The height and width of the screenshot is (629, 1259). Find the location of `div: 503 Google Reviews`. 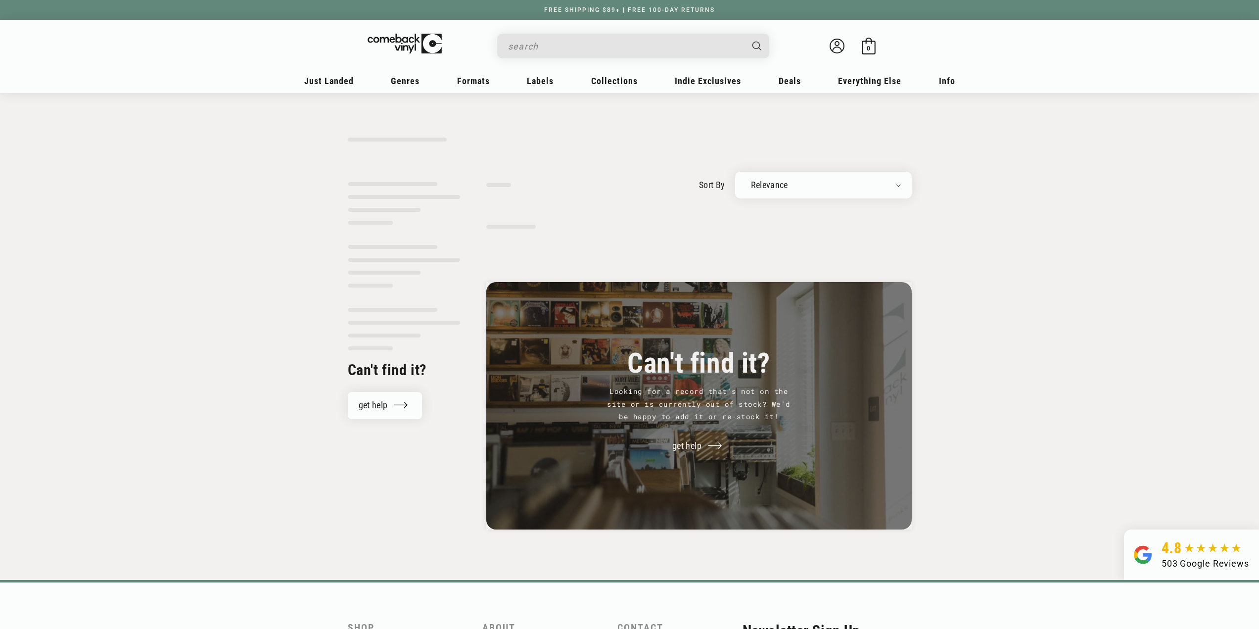

div: 503 Google Reviews is located at coordinates (1205, 563).